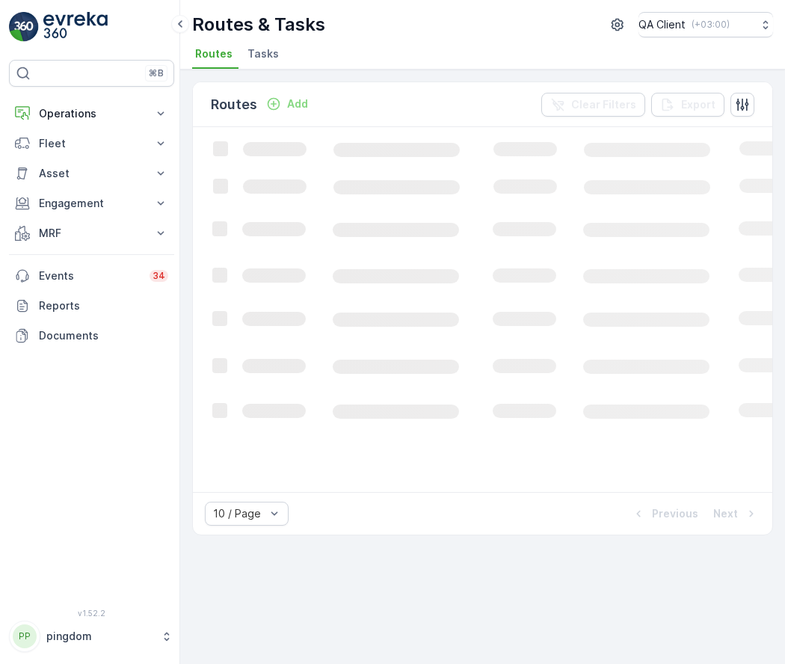  Describe the element at coordinates (91, 203) in the screenshot. I see `p: Engagement` at that location.